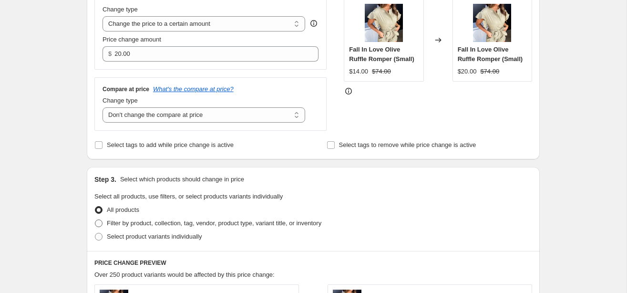  Describe the element at coordinates (408, 144) in the screenshot. I see `span: Select tags to remove while price change is active` at that location.